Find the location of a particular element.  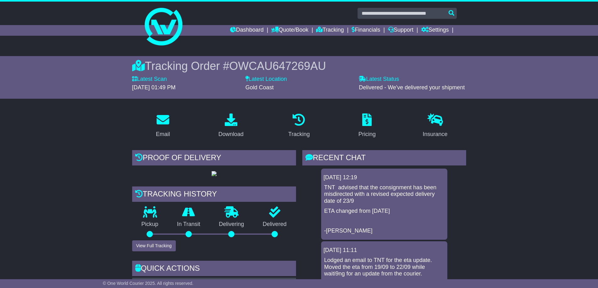

div: Email is located at coordinates (162, 134).